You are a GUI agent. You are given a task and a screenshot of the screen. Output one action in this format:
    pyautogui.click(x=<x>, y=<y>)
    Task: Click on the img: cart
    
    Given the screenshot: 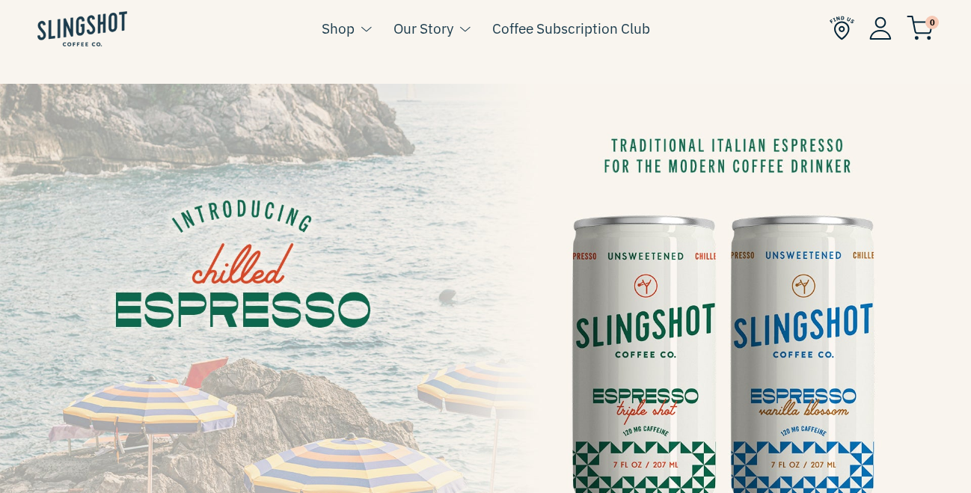 What is the action you would take?
    pyautogui.click(x=920, y=28)
    